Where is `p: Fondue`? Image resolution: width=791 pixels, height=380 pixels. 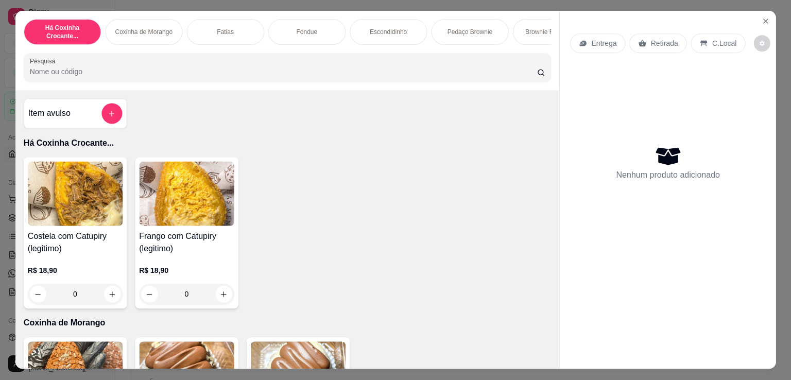
p: Fondue is located at coordinates (306, 32).